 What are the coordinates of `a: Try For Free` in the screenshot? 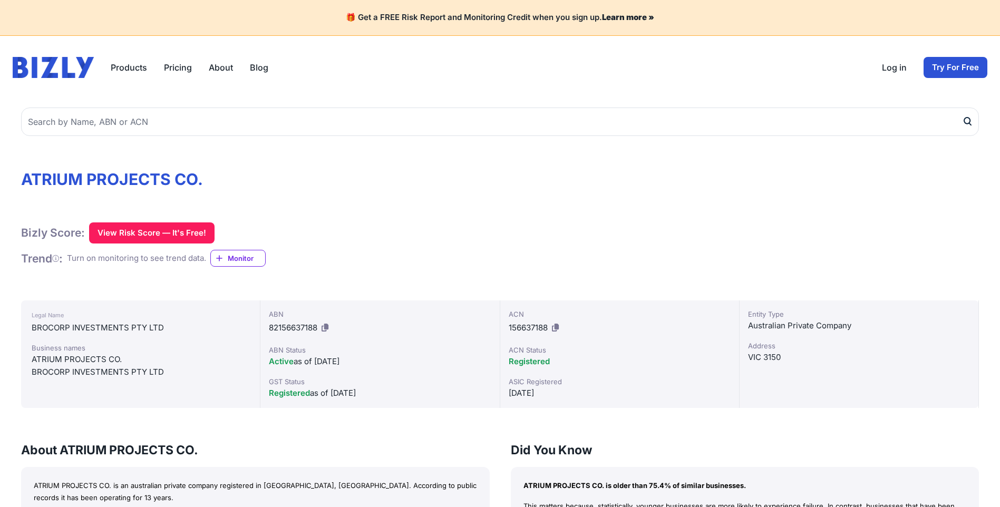 It's located at (955, 67).